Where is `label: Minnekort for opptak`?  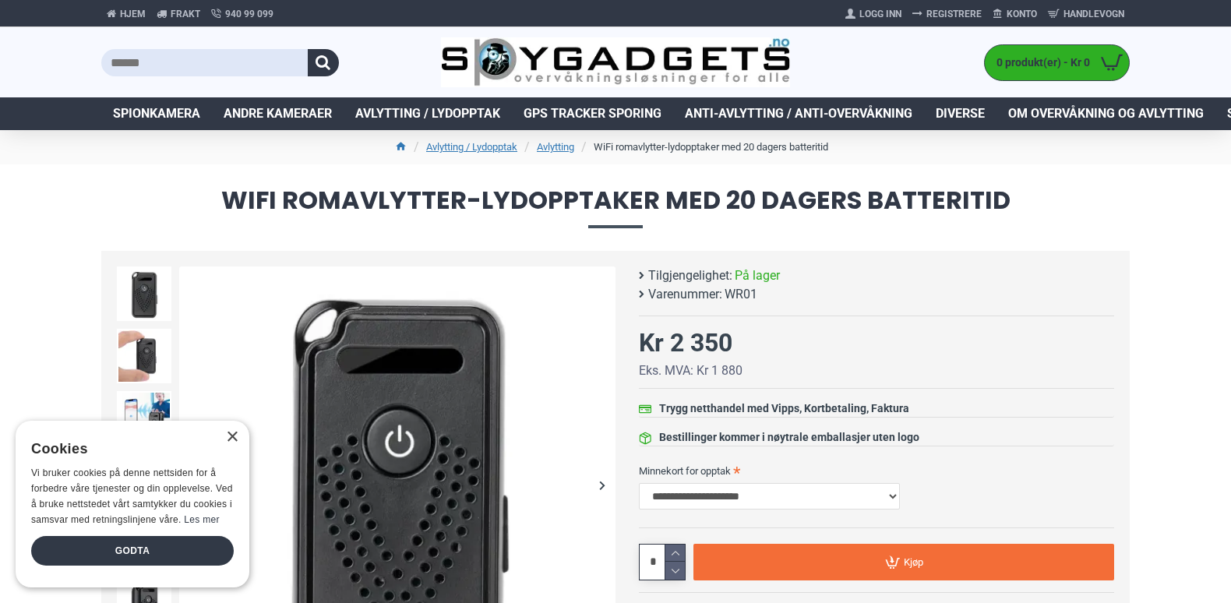
label: Minnekort for opptak is located at coordinates (876, 471).